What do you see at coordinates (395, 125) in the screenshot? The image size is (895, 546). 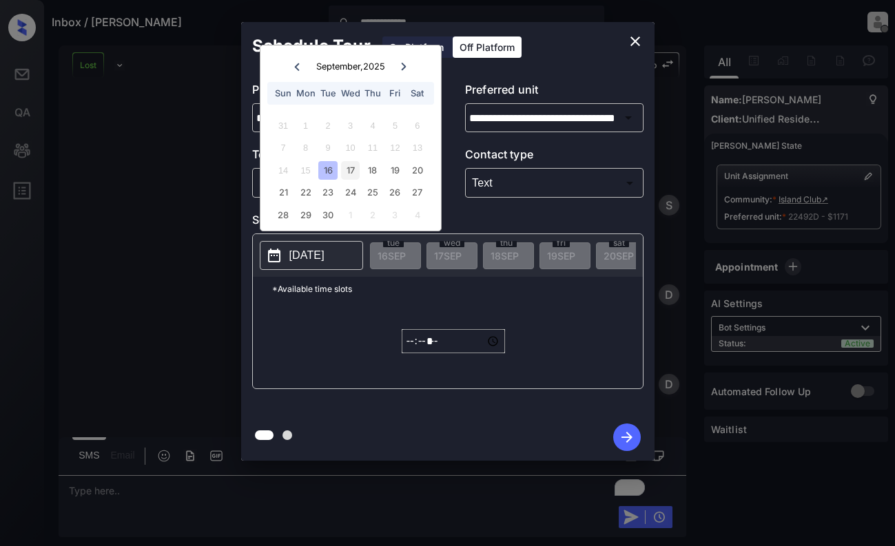 I see `div: Not available Friday, September 5th, 2025` at bounding box center [395, 125].